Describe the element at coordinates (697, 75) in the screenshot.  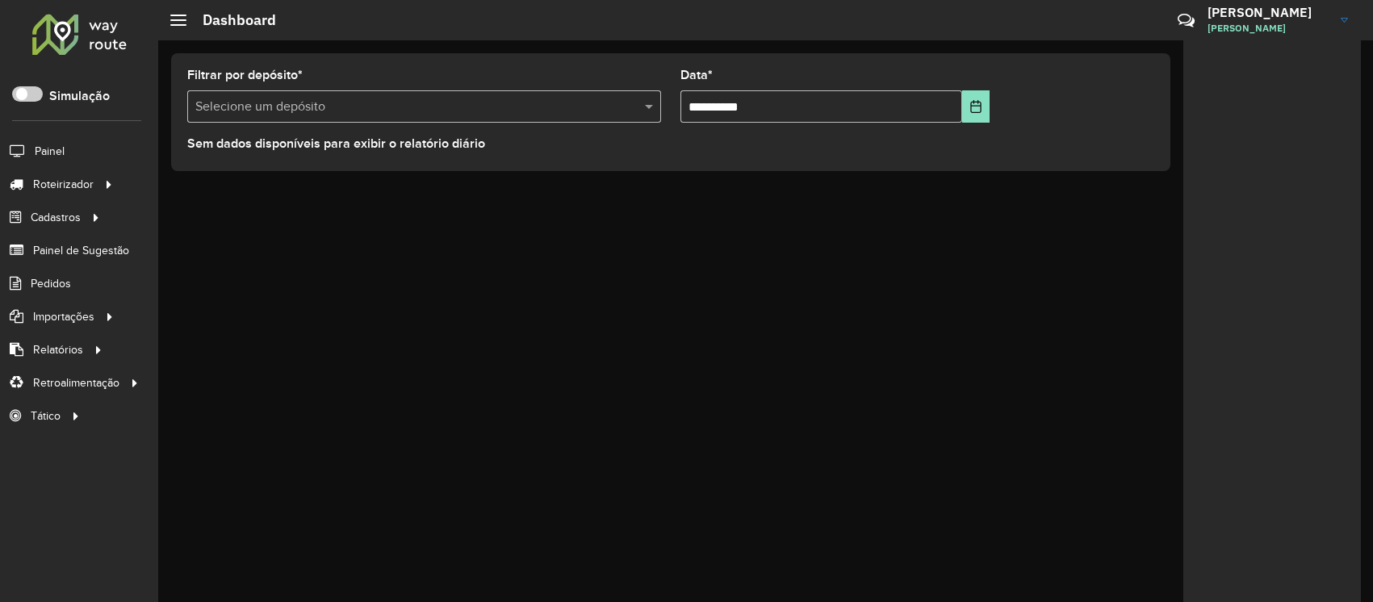
I see `label: Data` at that location.